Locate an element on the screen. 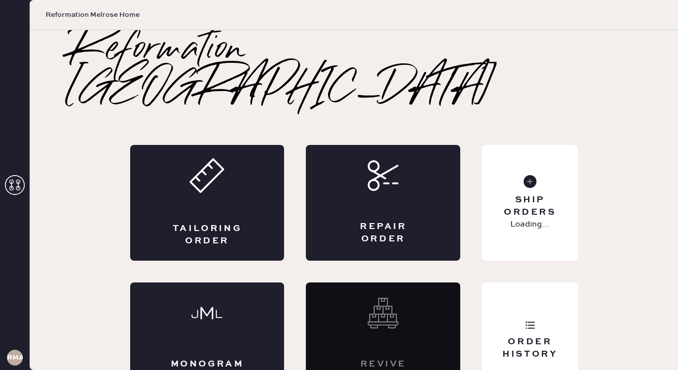  div: Order History is located at coordinates (529, 348).